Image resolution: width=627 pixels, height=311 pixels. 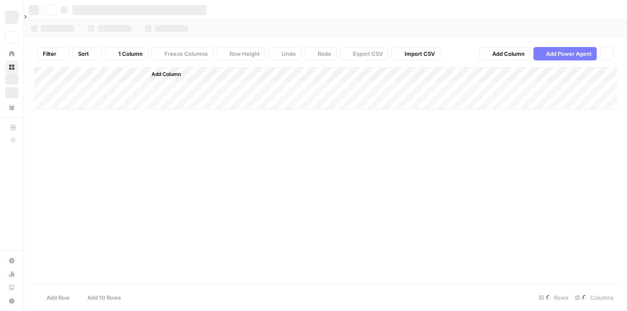 What do you see at coordinates (83, 54) in the screenshot?
I see `span: Sort` at bounding box center [83, 54].